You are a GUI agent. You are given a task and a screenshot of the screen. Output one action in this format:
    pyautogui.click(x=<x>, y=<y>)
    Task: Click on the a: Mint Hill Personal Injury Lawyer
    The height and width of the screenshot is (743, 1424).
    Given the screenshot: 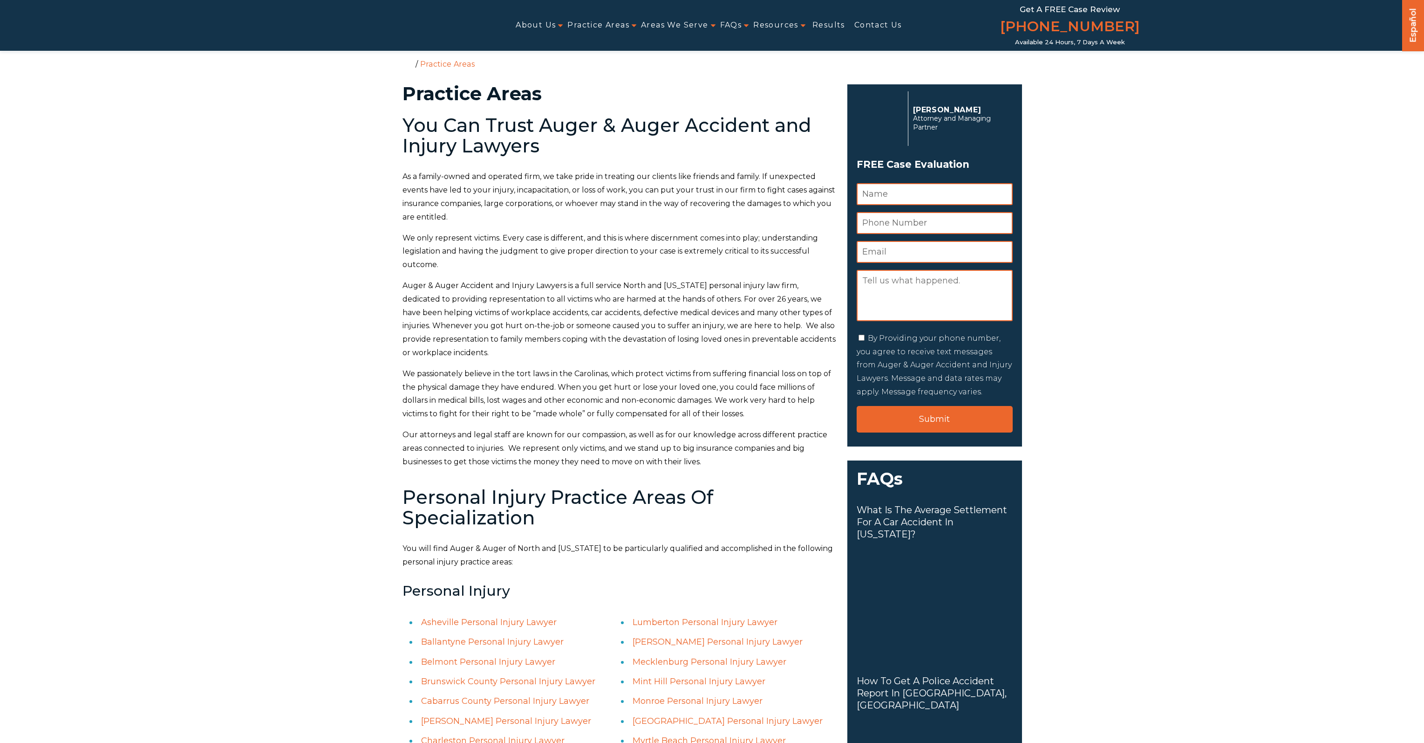 What is the action you would take?
    pyautogui.click(x=699, y=681)
    